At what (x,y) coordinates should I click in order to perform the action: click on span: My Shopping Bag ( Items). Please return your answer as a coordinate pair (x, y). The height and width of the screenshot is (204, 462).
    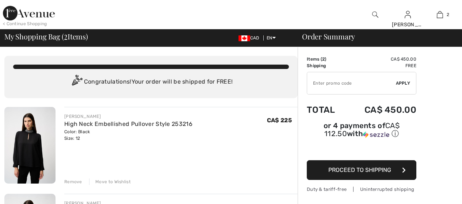
    Looking at the image, I should click on (46, 37).